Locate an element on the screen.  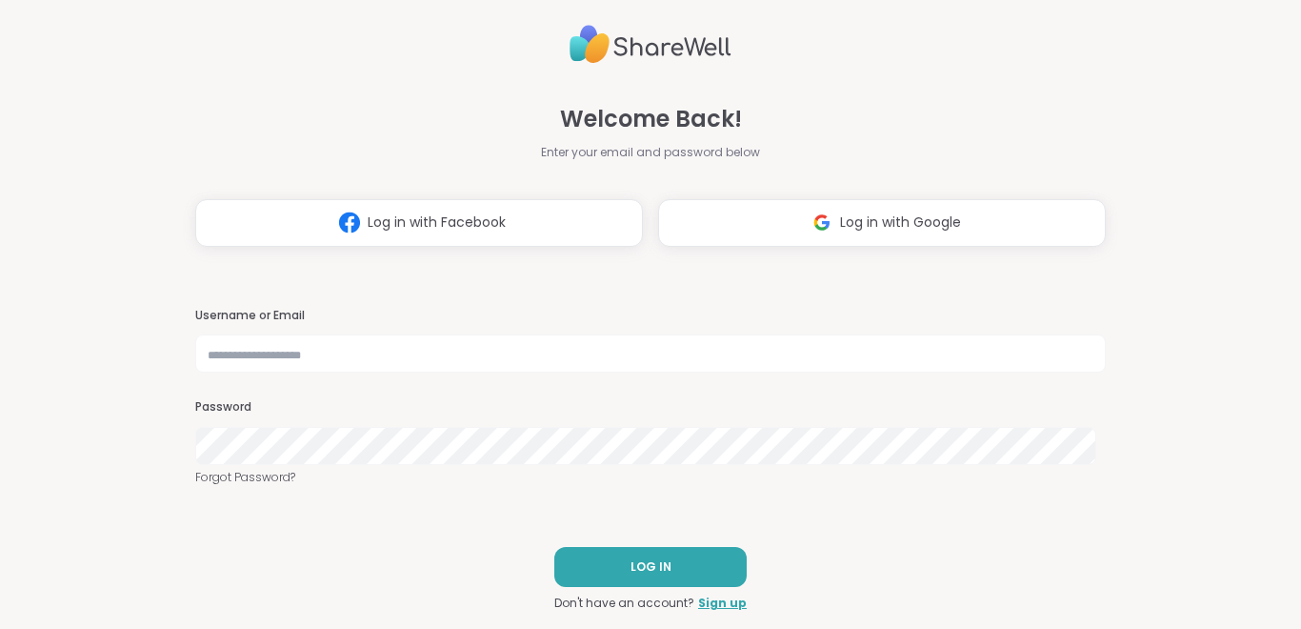
h3: Username or Email is located at coordinates (651, 315).